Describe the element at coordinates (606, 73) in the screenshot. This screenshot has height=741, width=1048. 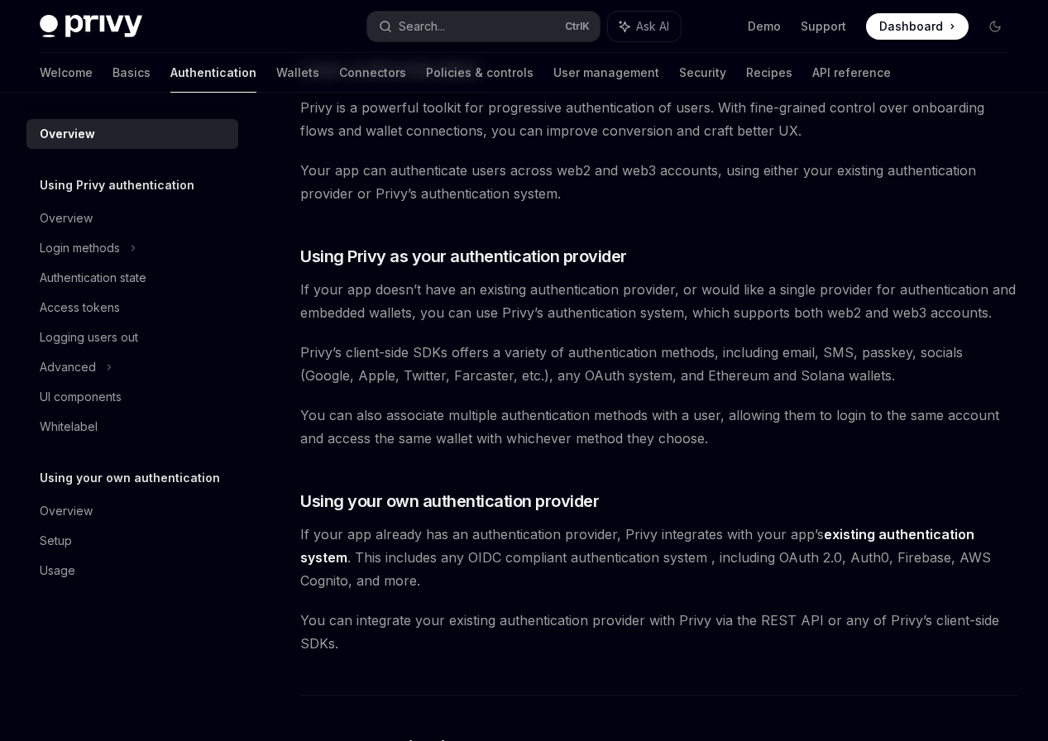
I see `a: User management` at that location.